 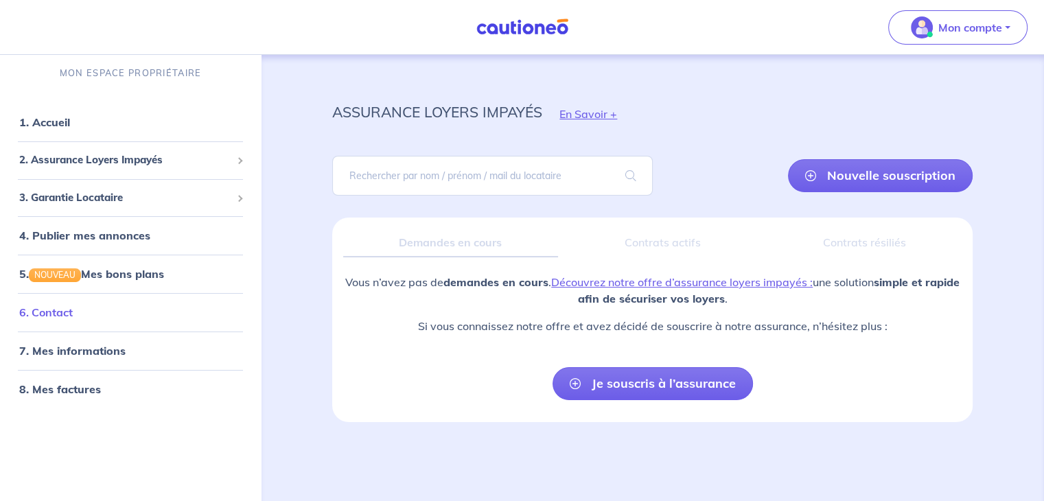 I want to click on div: 8. Mes factures, so click(x=130, y=389).